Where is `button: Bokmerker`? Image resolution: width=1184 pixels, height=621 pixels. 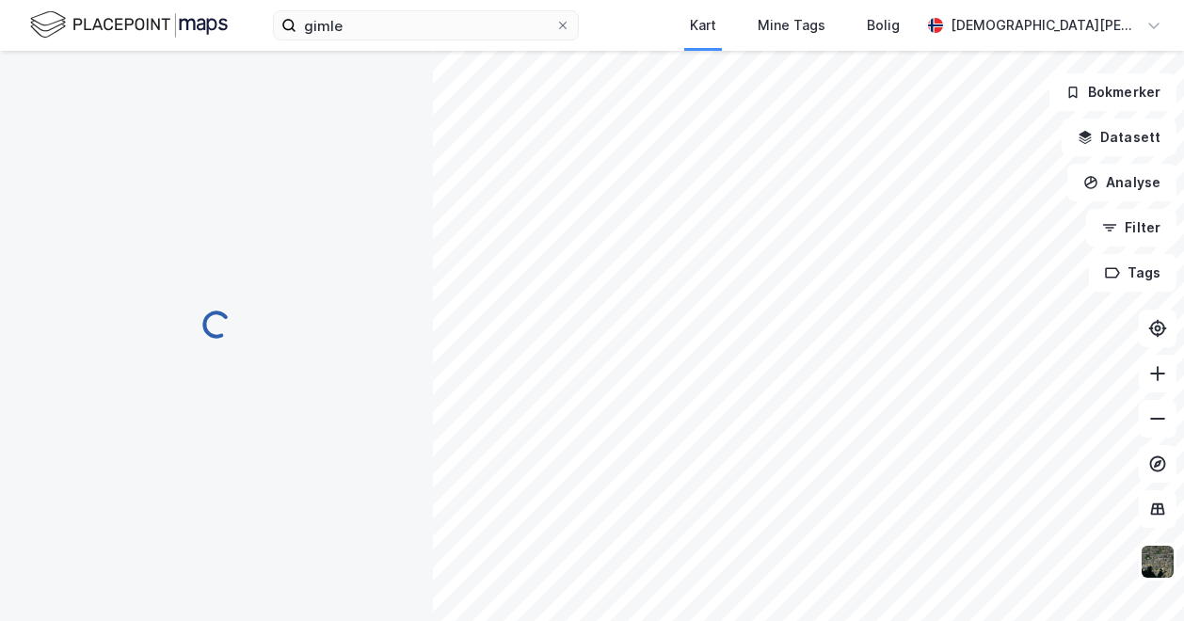 button: Bokmerker is located at coordinates (1113, 92).